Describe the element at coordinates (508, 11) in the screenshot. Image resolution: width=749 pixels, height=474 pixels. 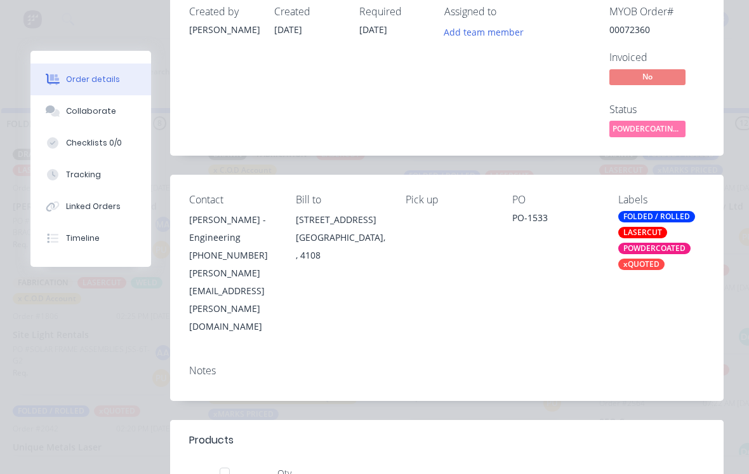
I see `div: Assigned to` at that location.